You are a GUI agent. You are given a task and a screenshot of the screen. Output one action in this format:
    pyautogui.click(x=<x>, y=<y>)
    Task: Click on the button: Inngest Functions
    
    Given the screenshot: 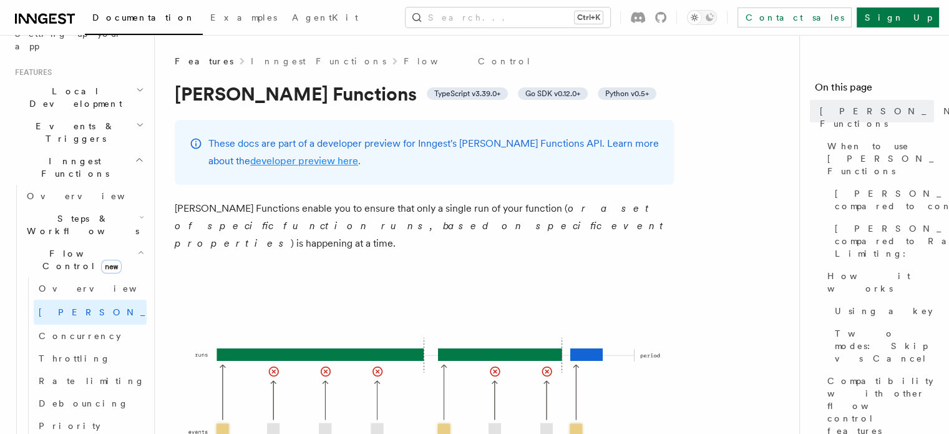 What is the action you would take?
    pyautogui.click(x=78, y=167)
    